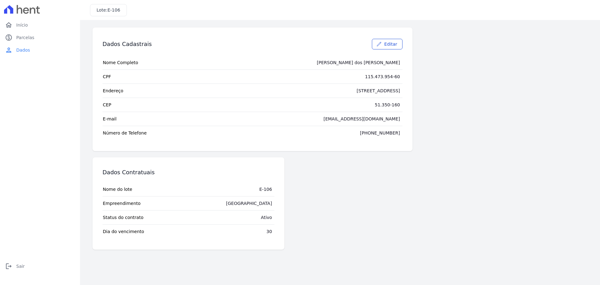 This screenshot has height=285, width=600. I want to click on span: Endereço, so click(113, 91).